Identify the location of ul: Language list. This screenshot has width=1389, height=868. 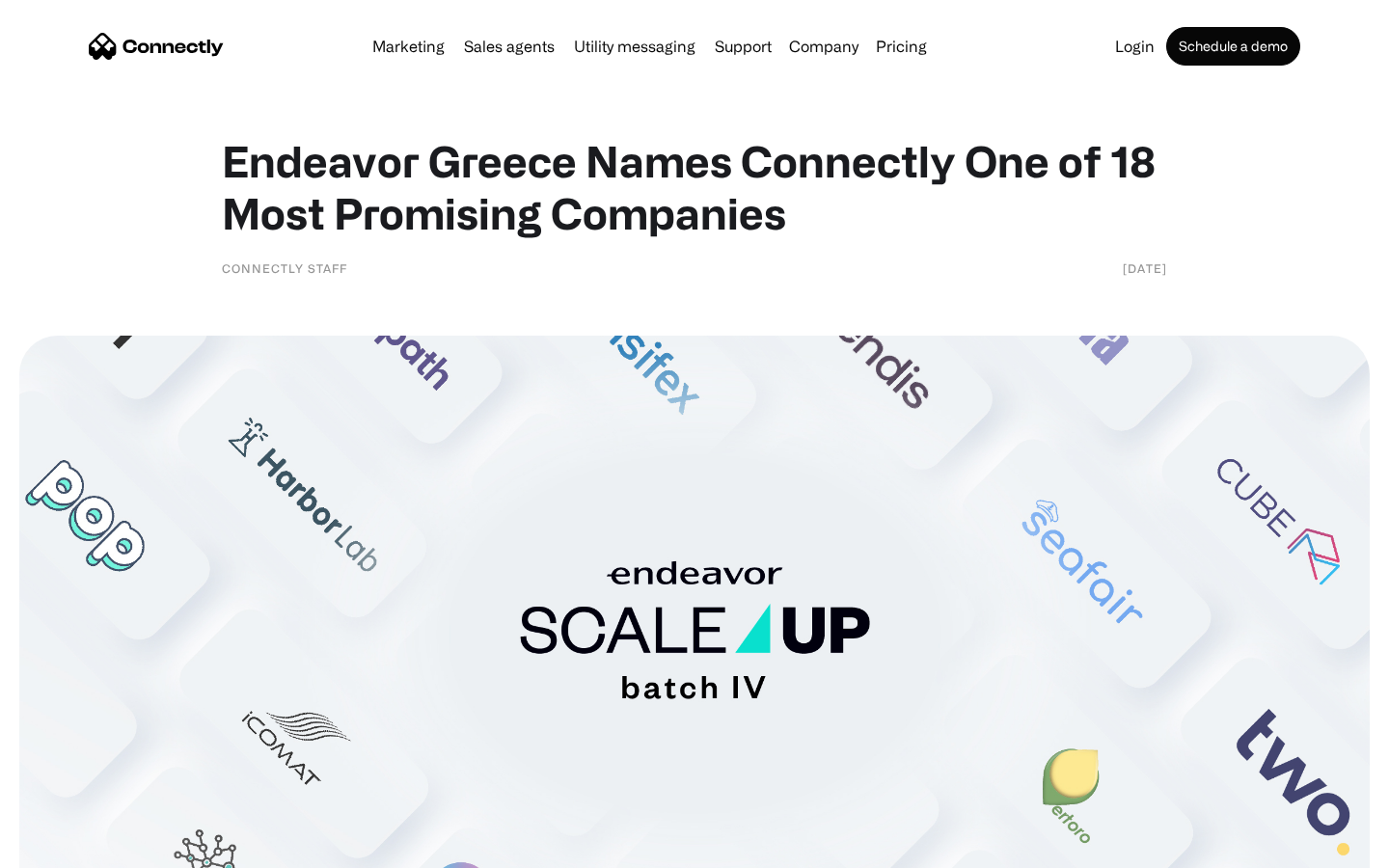
(77, 848).